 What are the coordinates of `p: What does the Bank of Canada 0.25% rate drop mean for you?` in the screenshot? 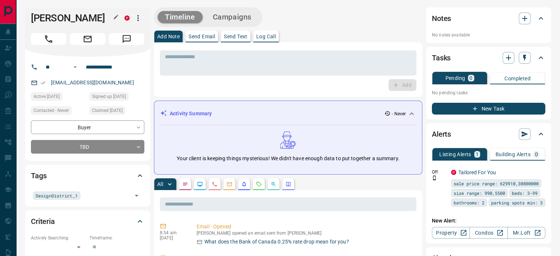 It's located at (276, 241).